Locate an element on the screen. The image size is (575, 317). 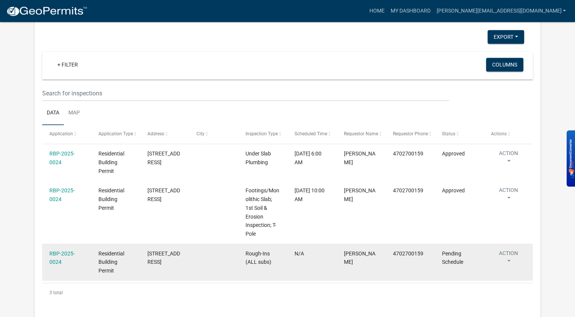
a: Data is located at coordinates (53, 113).